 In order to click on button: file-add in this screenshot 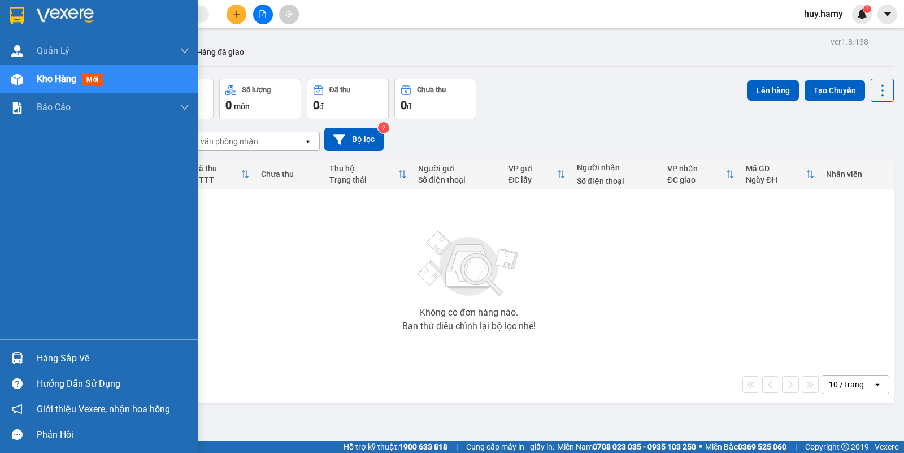, I will do `click(263, 14)`.